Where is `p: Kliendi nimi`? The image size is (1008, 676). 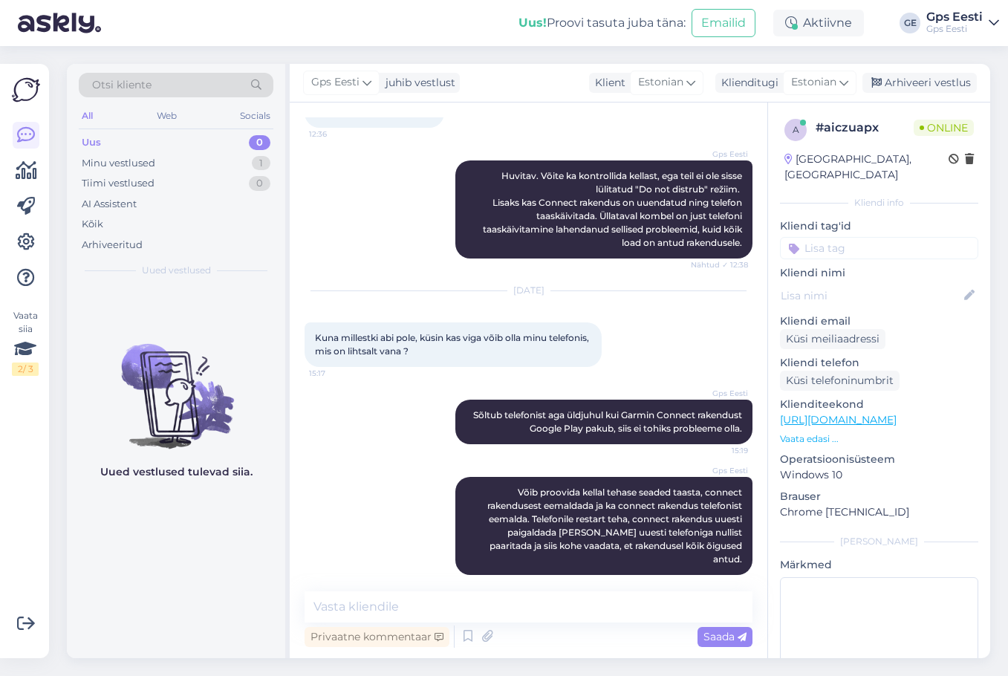
p: Kliendi nimi is located at coordinates (878, 273).